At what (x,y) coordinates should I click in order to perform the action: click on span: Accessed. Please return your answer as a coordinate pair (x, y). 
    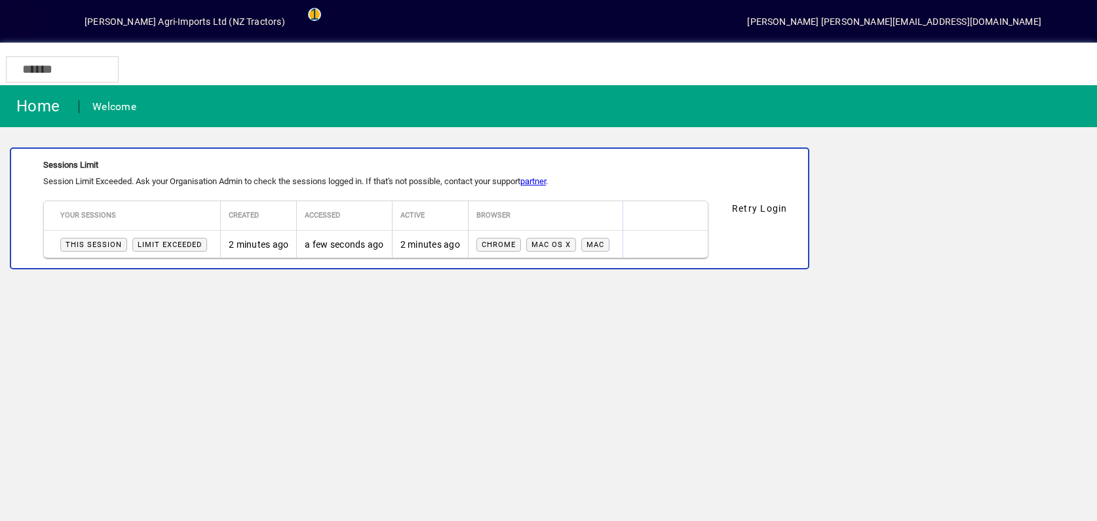
    Looking at the image, I should click on (322, 216).